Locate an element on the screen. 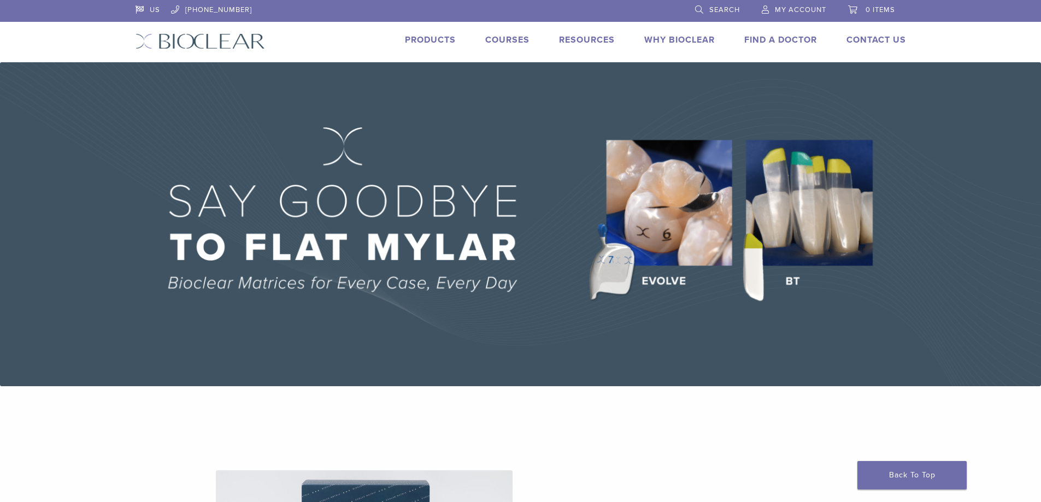 The width and height of the screenshot is (1041, 502). a: Courses is located at coordinates (507, 40).